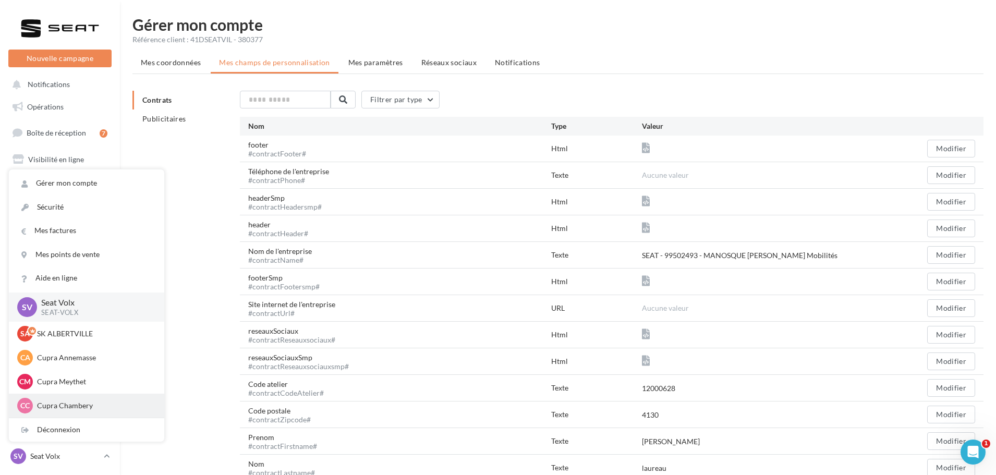  I want to click on span: Mes paramètres, so click(375, 62).